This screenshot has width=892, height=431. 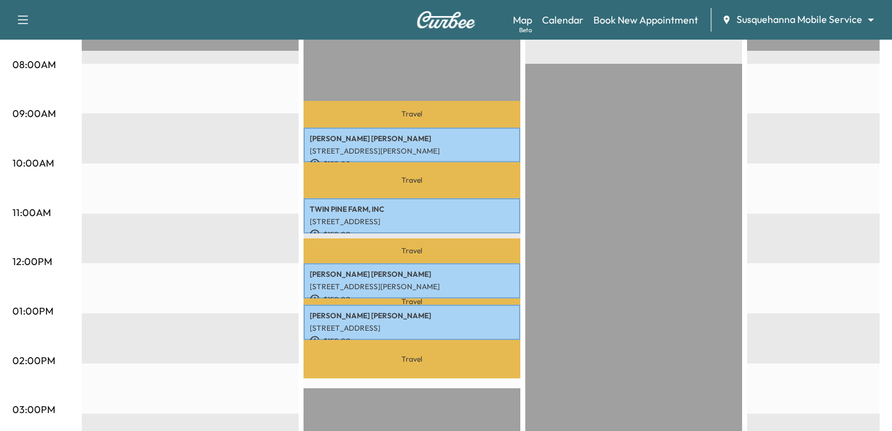 What do you see at coordinates (412, 209) in the screenshot?
I see `p: TWIN PINE FARM, INC` at bounding box center [412, 209].